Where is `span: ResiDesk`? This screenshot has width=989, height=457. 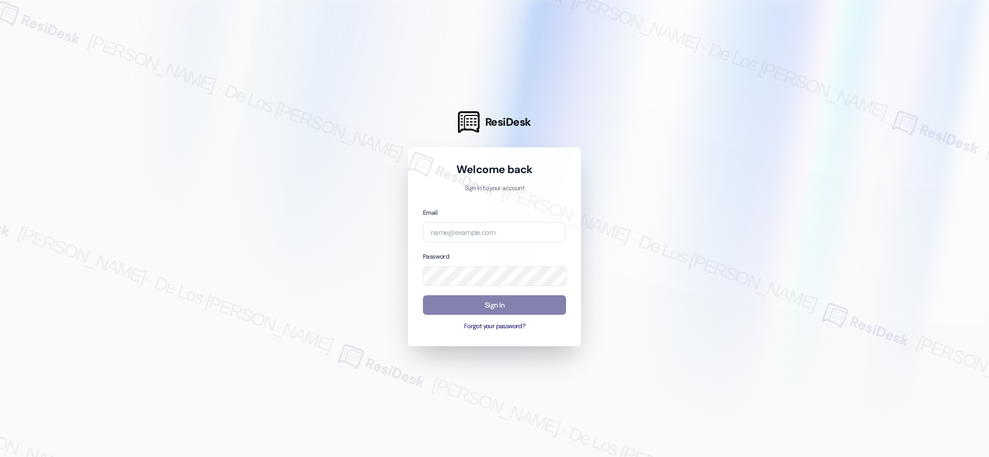
span: ResiDesk is located at coordinates (508, 122).